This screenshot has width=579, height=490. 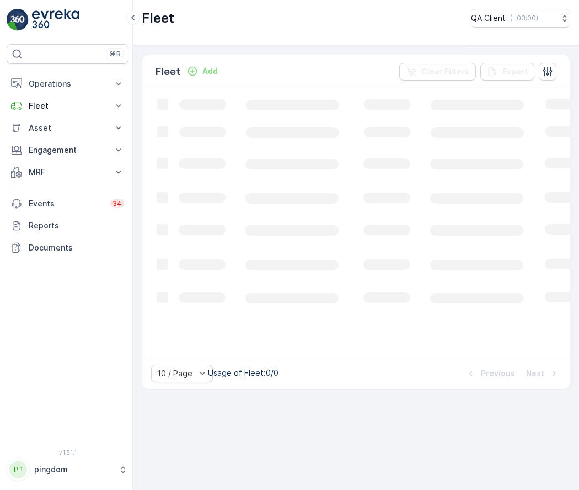 I want to click on span: v 1.51.1, so click(x=67, y=452).